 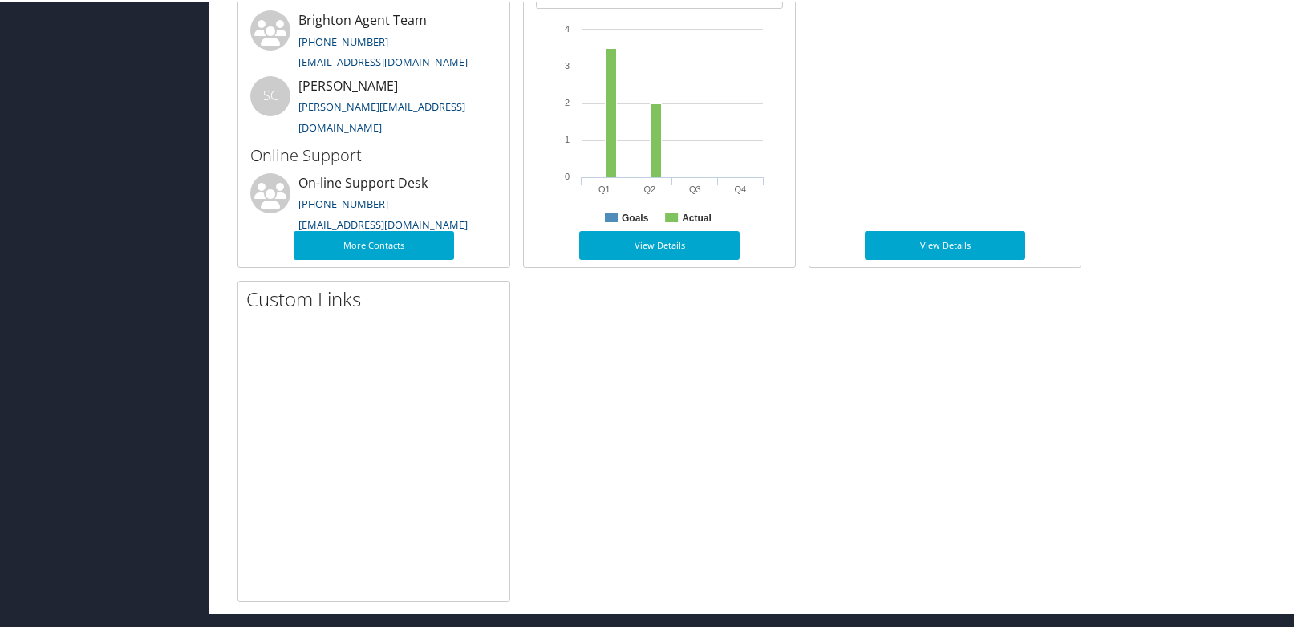 I want to click on li: Brighton Agent Team, so click(x=374, y=42).